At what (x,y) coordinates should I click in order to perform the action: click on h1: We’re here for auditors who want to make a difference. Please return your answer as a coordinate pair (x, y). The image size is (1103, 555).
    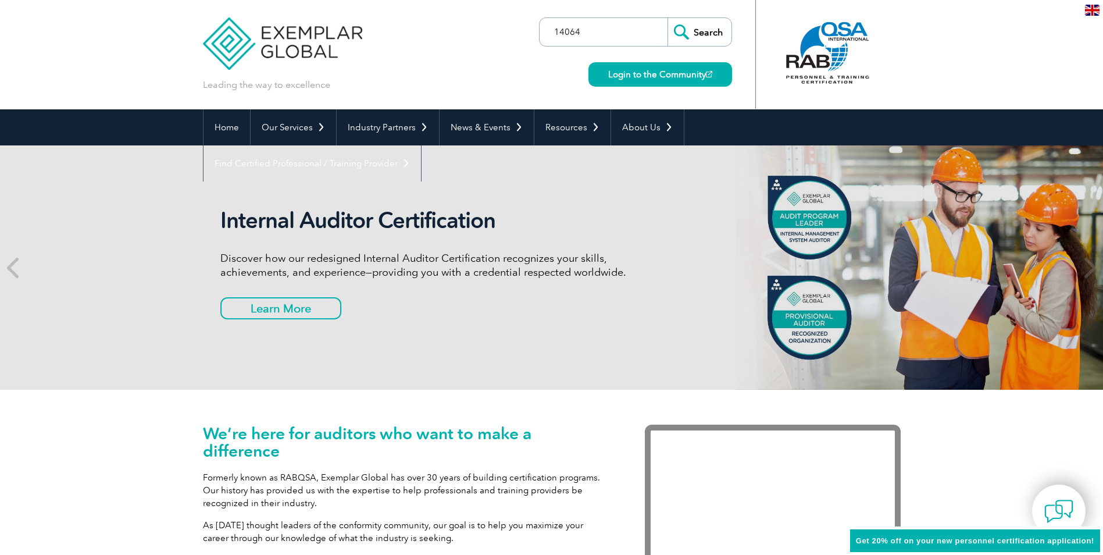
    Looking at the image, I should click on (406, 442).